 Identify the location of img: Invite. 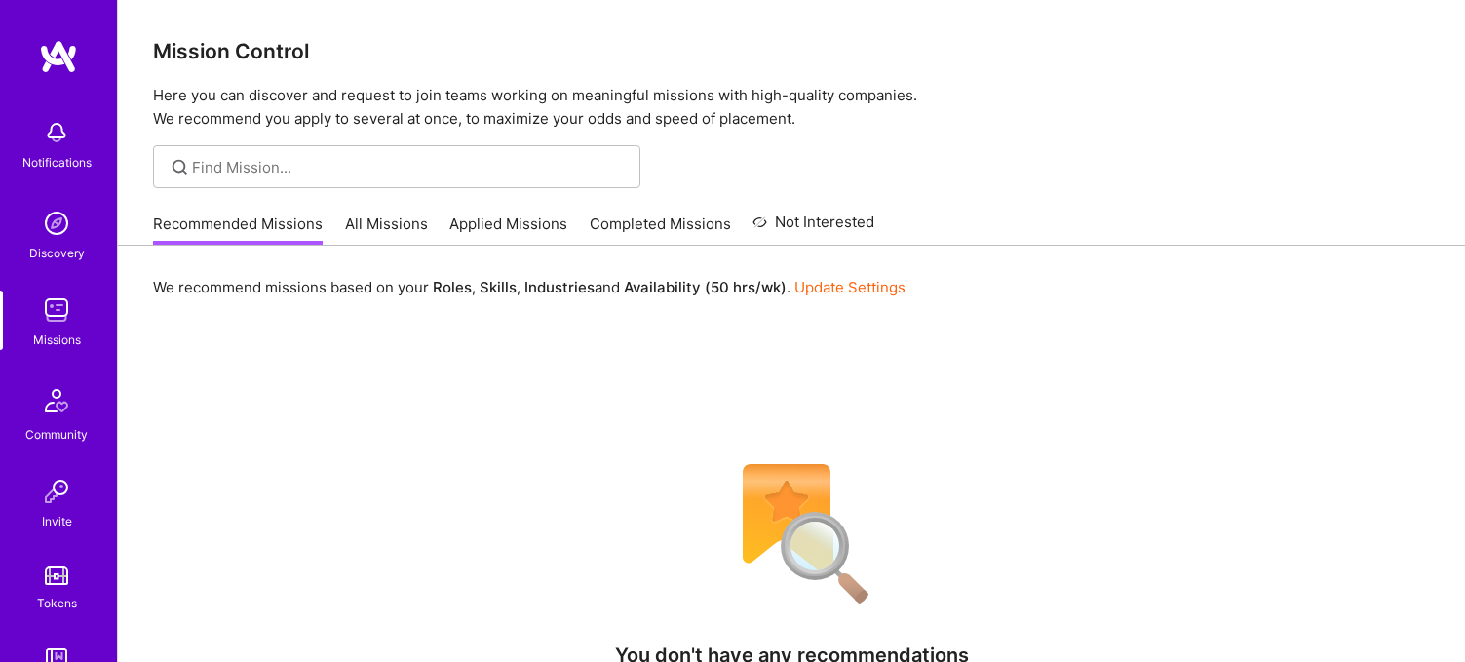
(57, 491).